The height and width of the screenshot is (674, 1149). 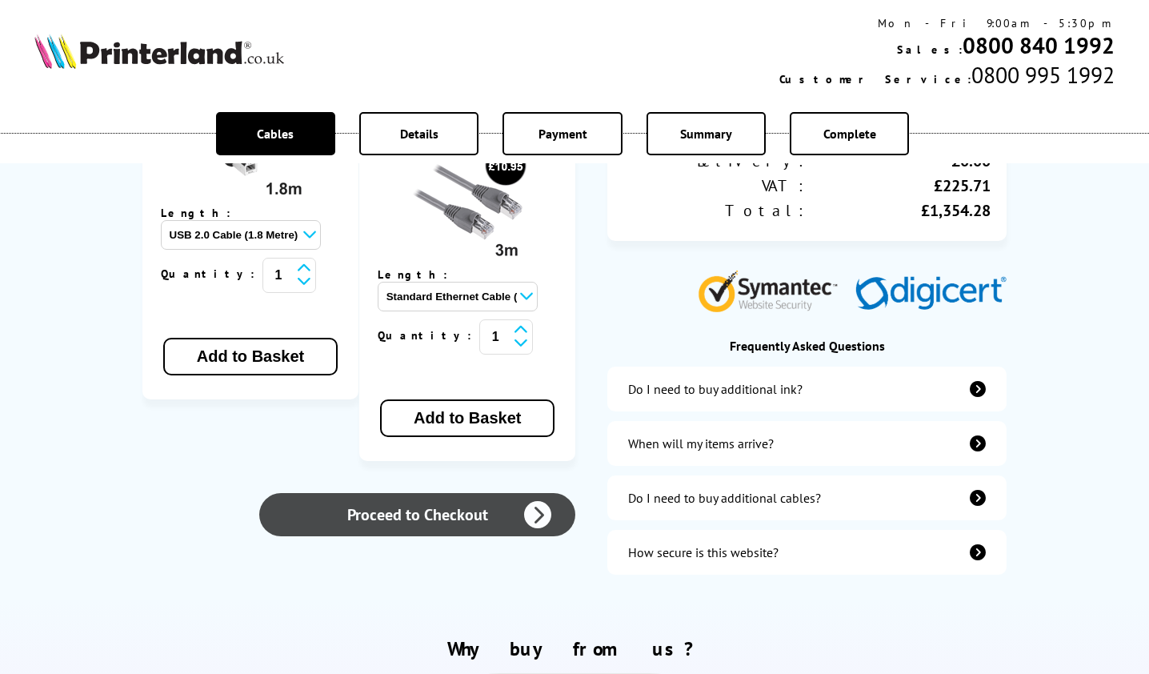 What do you see at coordinates (931, 294) in the screenshot?
I see `img: Digicert` at bounding box center [931, 294].